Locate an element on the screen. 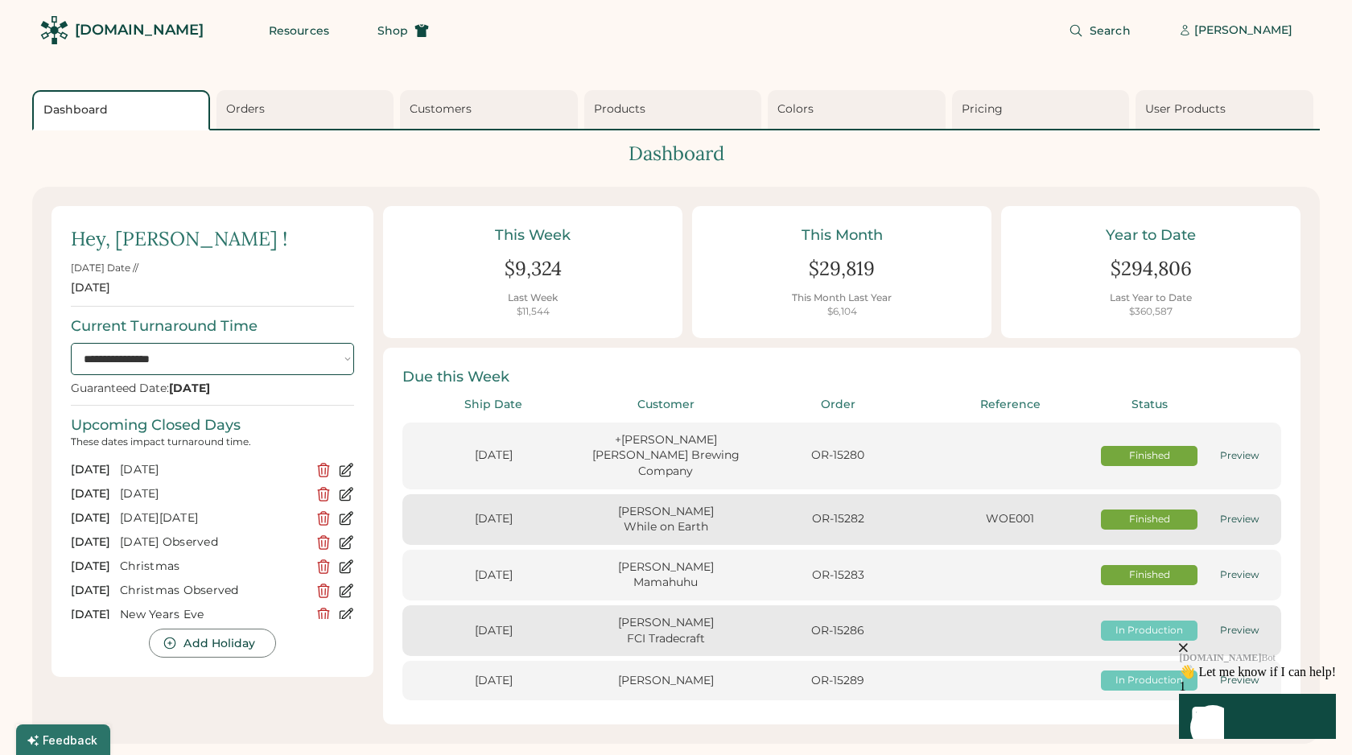 The image size is (1352, 755). div: Christmas Observed is located at coordinates (212, 591).